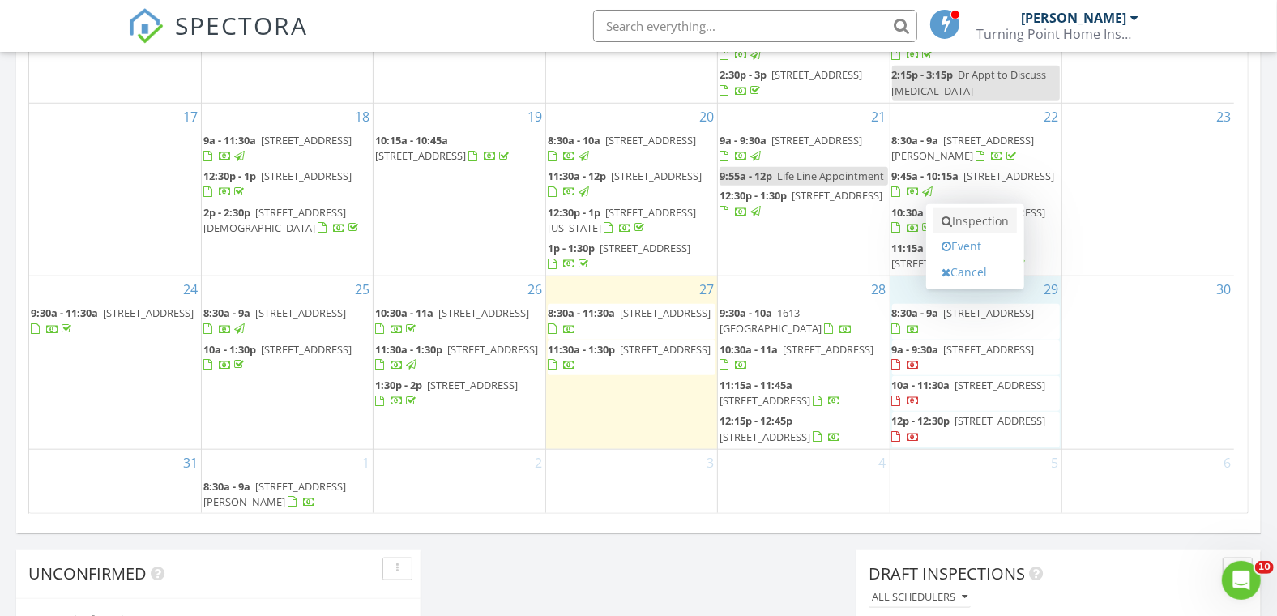 This screenshot has width=1277, height=616. I want to click on a: Go to August 22, 2025, so click(1051, 117).